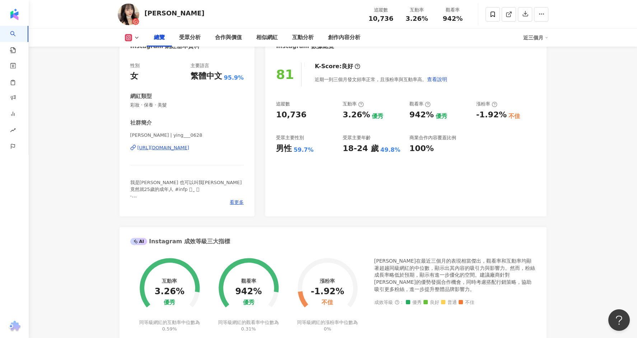 The width and height of the screenshot is (637, 338). Describe the element at coordinates (134, 76) in the screenshot. I see `div: 女` at that location.